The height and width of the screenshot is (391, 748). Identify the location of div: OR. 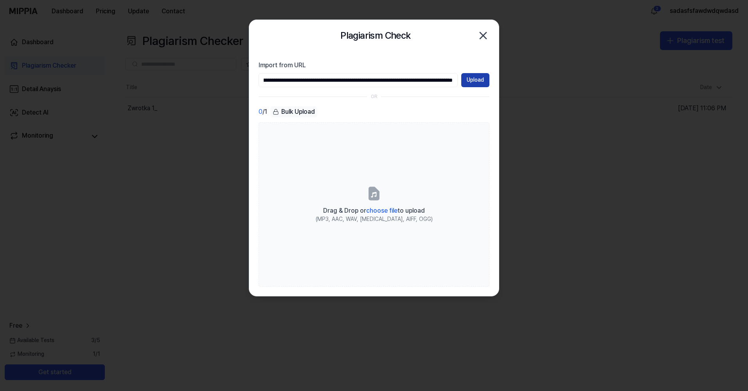
(374, 97).